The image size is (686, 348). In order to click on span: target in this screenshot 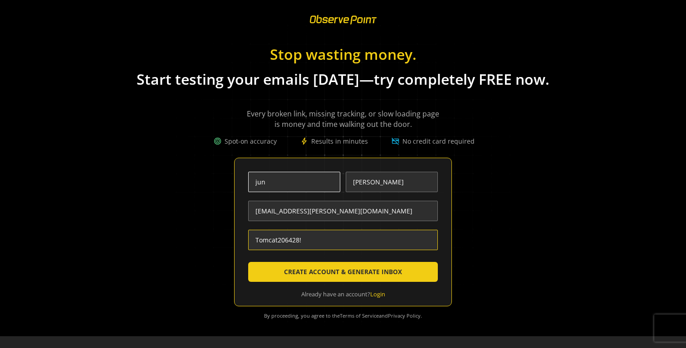, I will do `click(217, 141)`.